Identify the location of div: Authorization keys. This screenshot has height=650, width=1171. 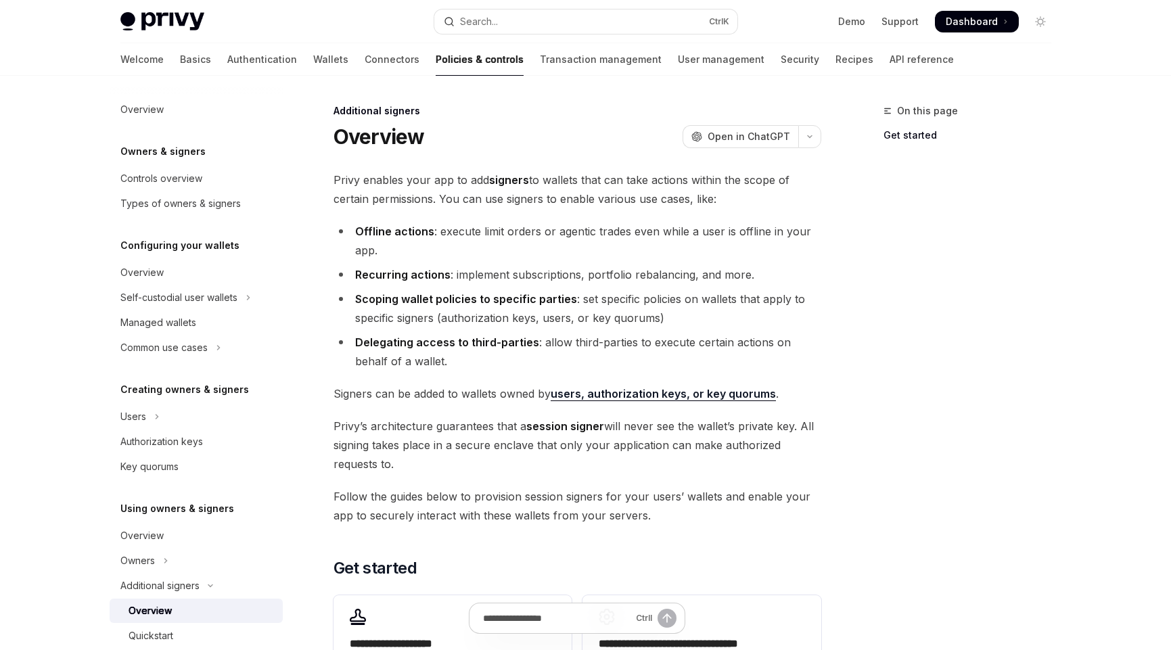
(162, 442).